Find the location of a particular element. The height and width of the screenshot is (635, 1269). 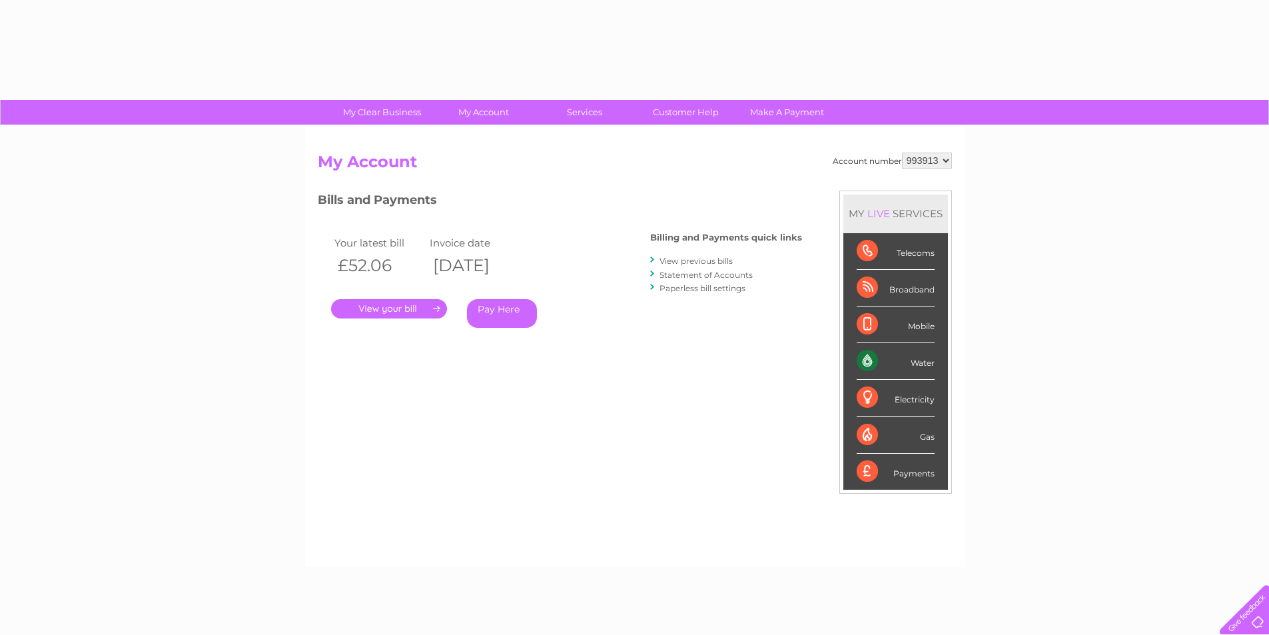

h4: Billing and Payments quick links is located at coordinates (726, 237).